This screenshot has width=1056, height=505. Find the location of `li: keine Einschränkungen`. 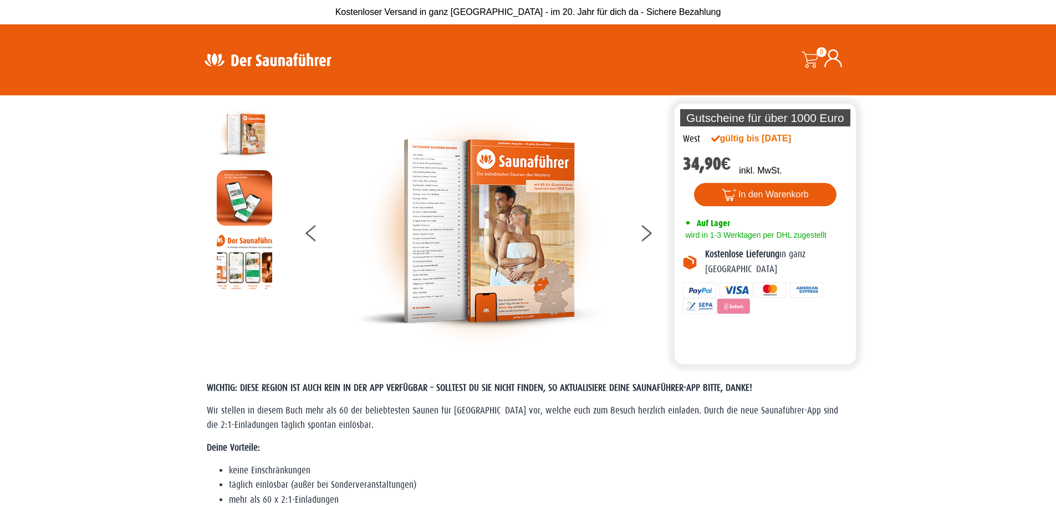

li: keine Einschränkungen is located at coordinates (540, 471).